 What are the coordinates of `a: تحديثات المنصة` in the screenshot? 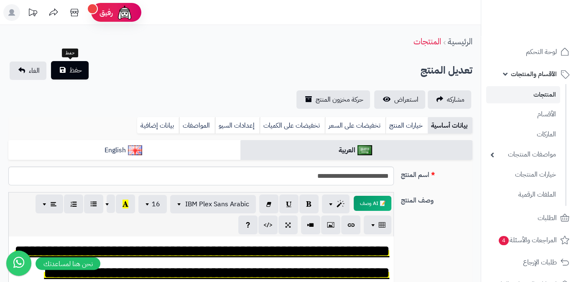 It's located at (33, 13).